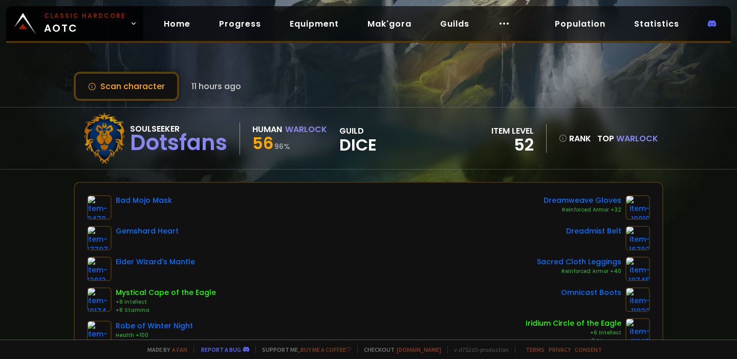 This screenshot has height=359, width=737. I want to click on div: 52, so click(512, 145).